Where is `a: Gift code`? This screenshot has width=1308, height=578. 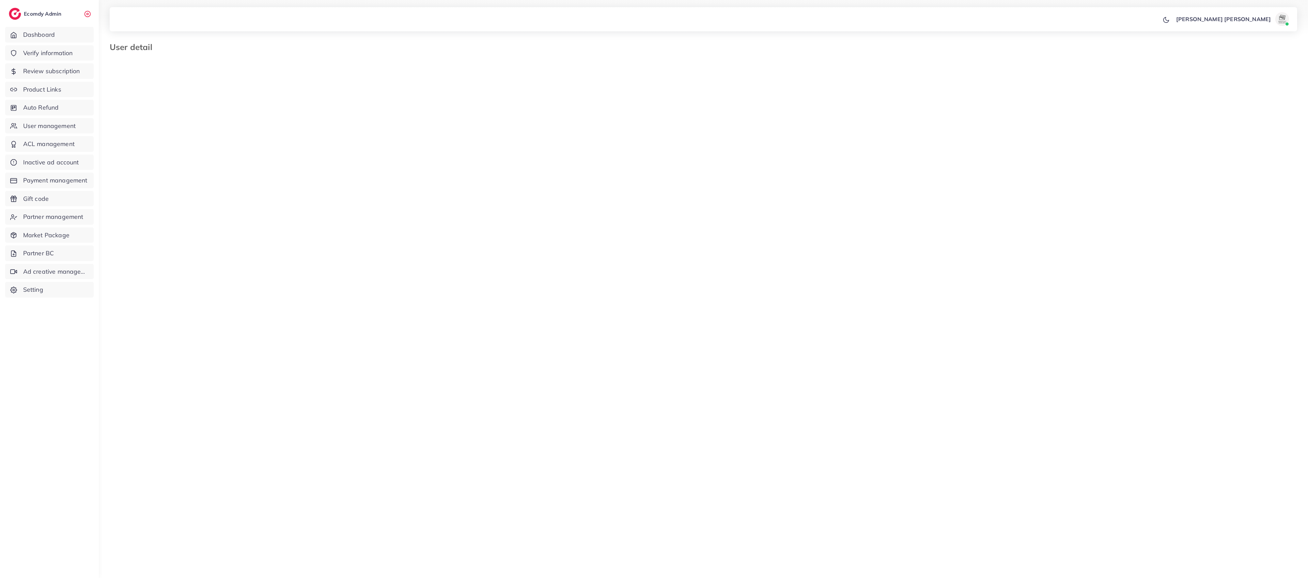
a: Gift code is located at coordinates (49, 199).